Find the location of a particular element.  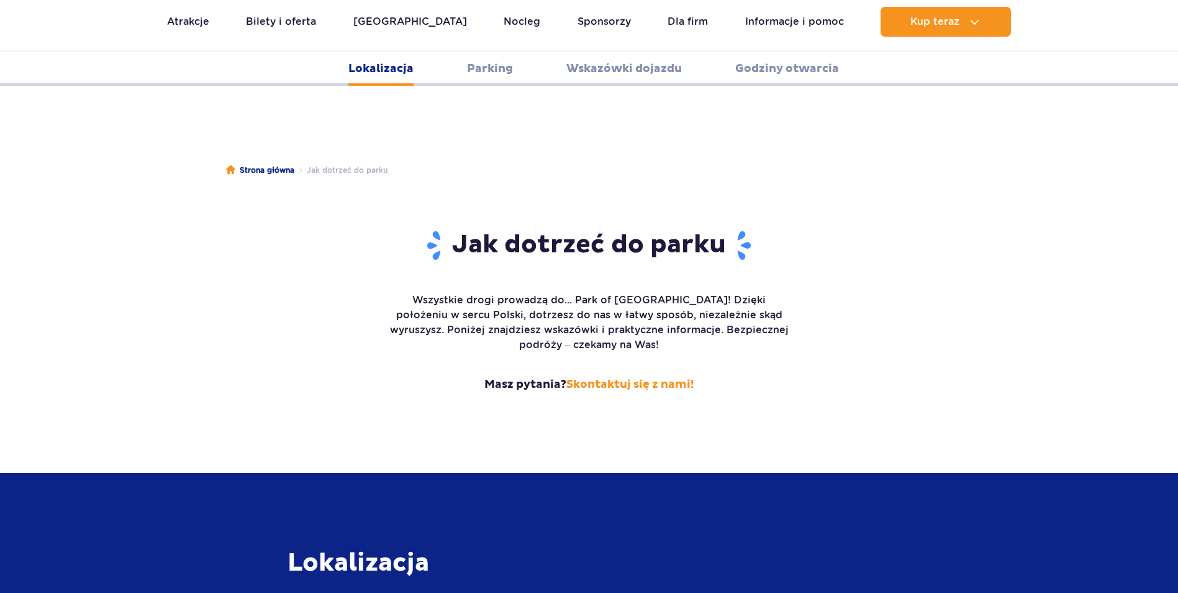

a: Godziny otwarcia is located at coordinates (787, 68).